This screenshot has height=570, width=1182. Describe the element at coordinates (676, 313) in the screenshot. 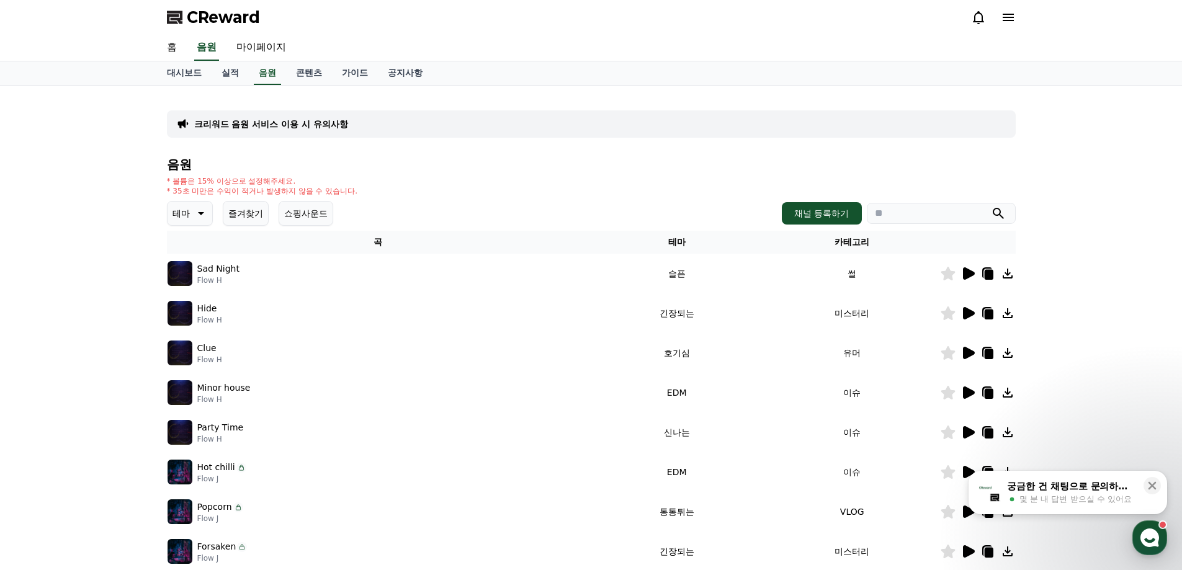

I see `td: 긴장되는` at that location.